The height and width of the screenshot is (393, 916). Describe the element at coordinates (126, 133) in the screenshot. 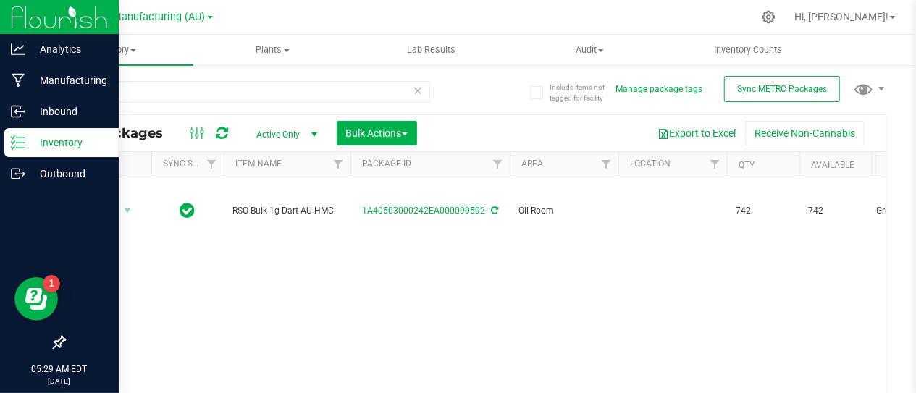

I see `span: All Packages` at that location.